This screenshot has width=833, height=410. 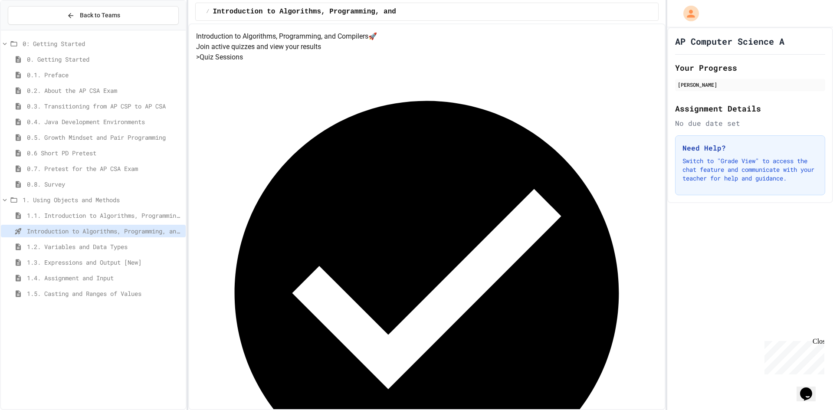 What do you see at coordinates (105, 122) in the screenshot?
I see `span: 0.4. Java Development Environments` at bounding box center [105, 122].